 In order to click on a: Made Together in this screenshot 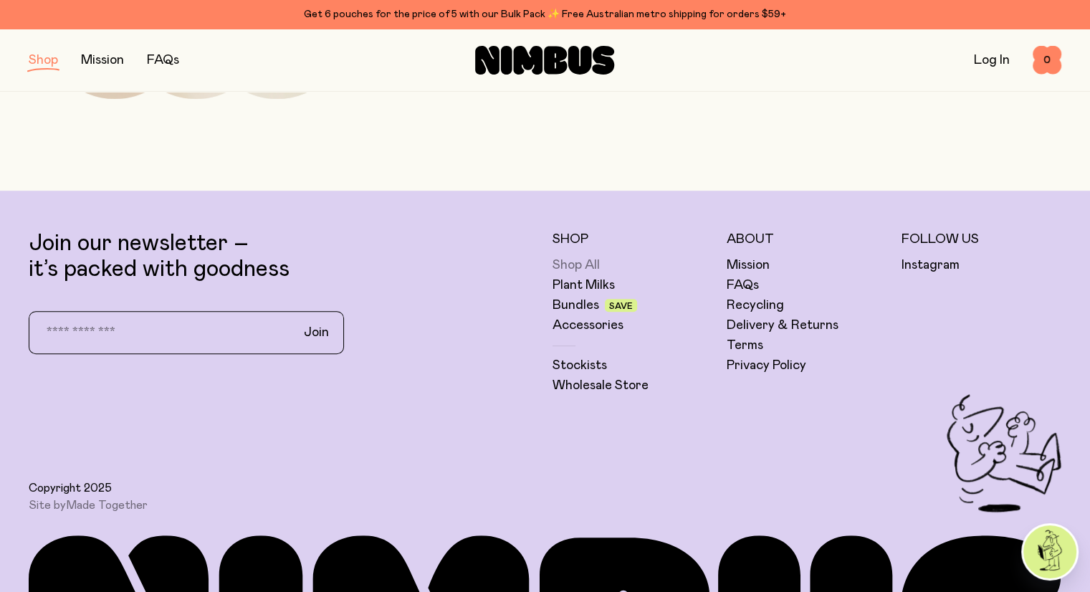, I will do `click(107, 505)`.